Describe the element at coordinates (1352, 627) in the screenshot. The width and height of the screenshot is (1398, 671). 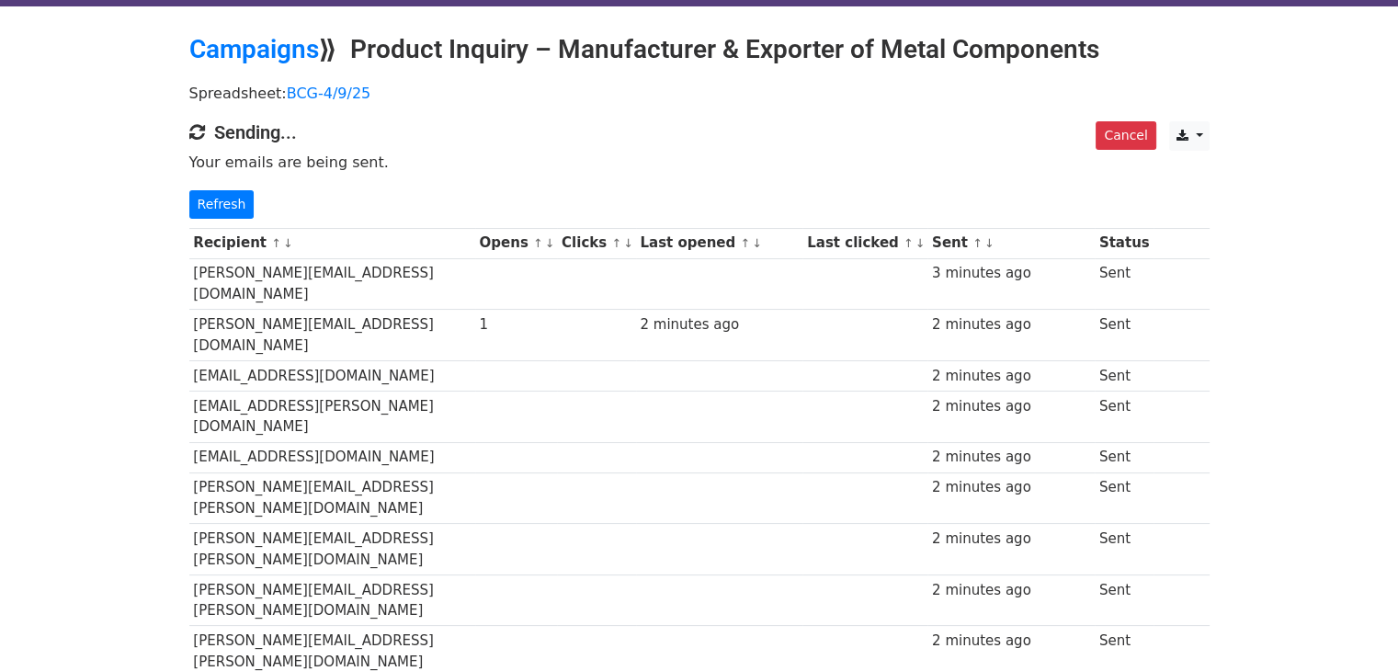
I see `div: Chat Widget` at that location.